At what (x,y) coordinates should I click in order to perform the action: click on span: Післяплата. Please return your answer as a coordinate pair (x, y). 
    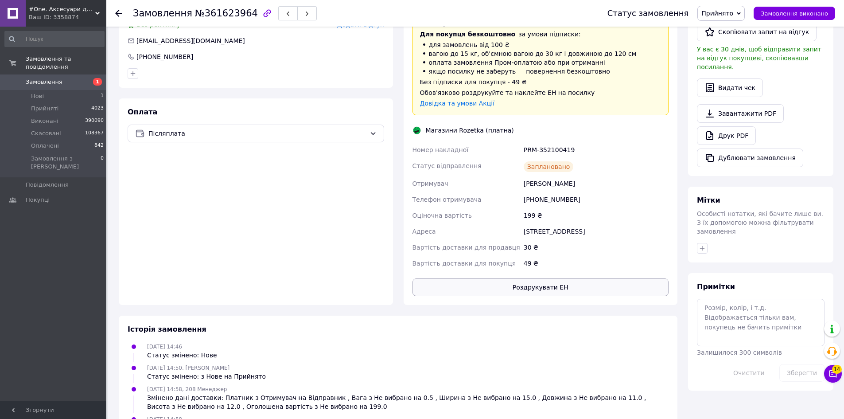
    Looking at the image, I should click on (257, 133).